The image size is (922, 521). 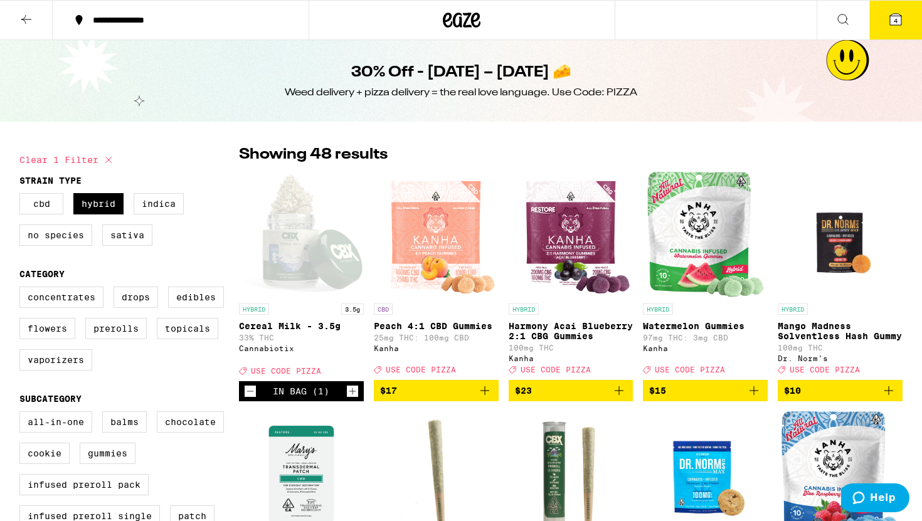 I want to click on span: $15, so click(x=658, y=391).